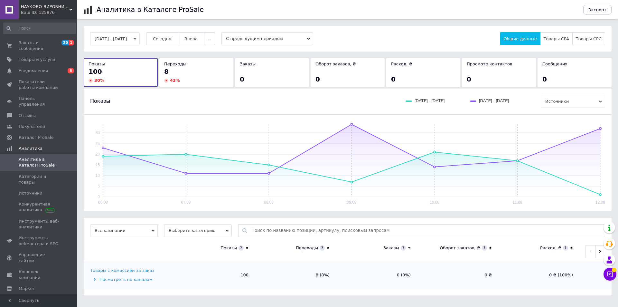 This screenshot has width=618, height=307. What do you see at coordinates (296, 275) in the screenshot?
I see `td: 8 (8%)` at bounding box center [296, 275].